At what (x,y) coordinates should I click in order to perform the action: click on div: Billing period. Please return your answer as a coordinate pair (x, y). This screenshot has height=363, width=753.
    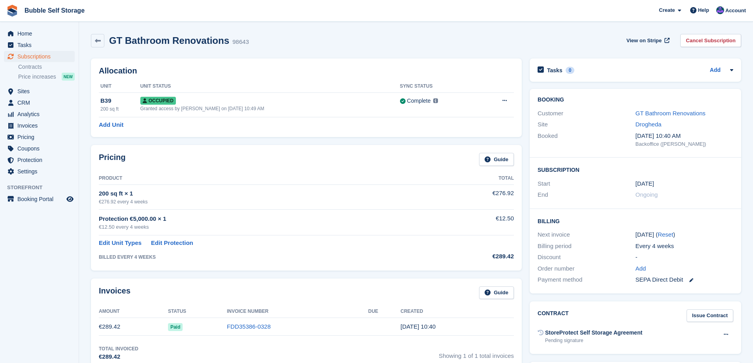
    Looking at the image, I should click on (586, 246).